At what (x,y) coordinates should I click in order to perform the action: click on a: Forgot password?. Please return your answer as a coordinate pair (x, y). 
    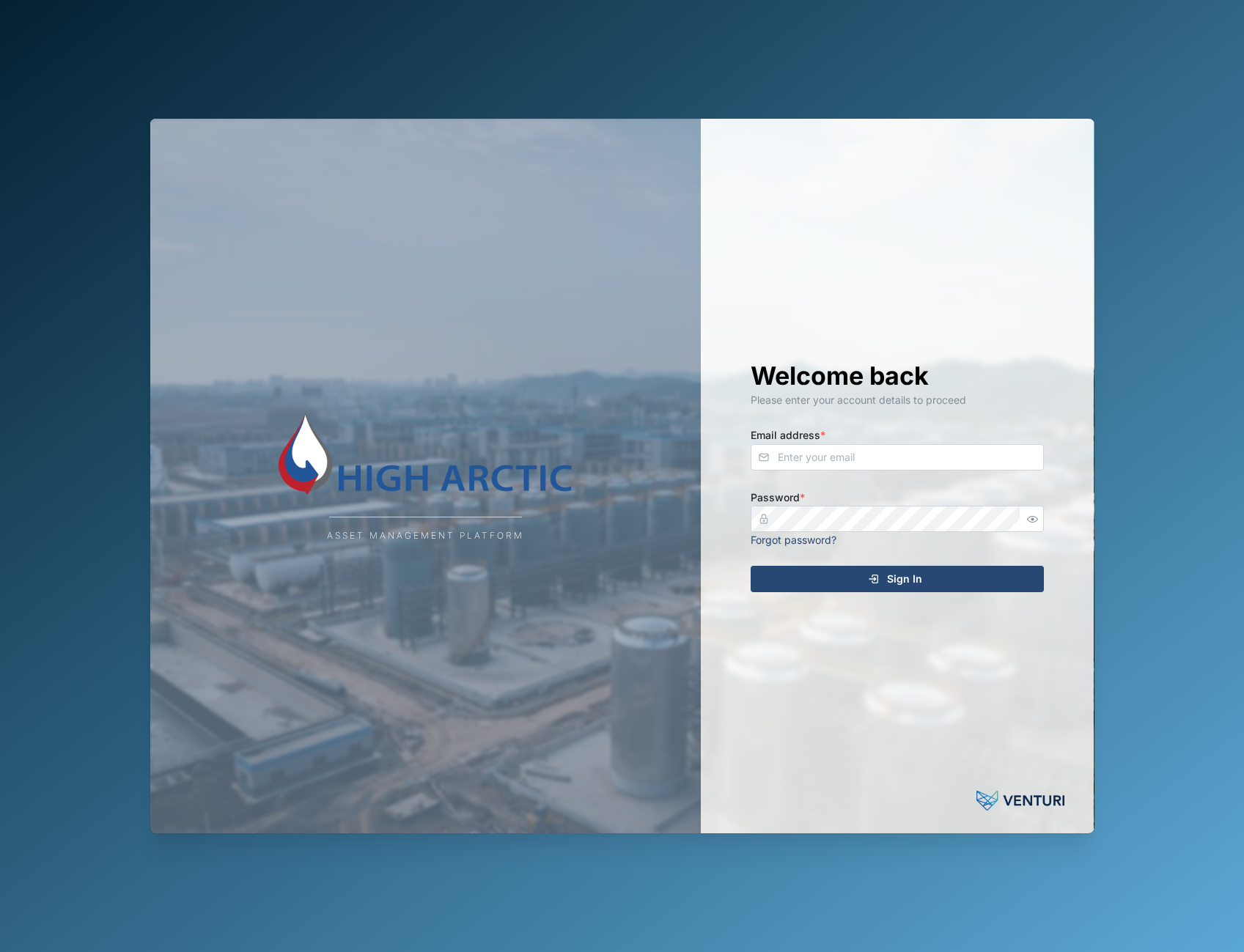
    Looking at the image, I should click on (793, 540).